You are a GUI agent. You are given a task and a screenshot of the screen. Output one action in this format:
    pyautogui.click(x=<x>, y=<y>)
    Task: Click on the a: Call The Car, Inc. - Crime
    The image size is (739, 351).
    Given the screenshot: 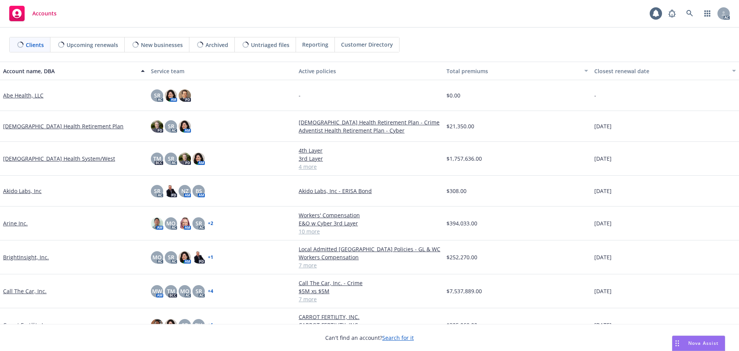 What is the action you would take?
    pyautogui.click(x=370, y=283)
    